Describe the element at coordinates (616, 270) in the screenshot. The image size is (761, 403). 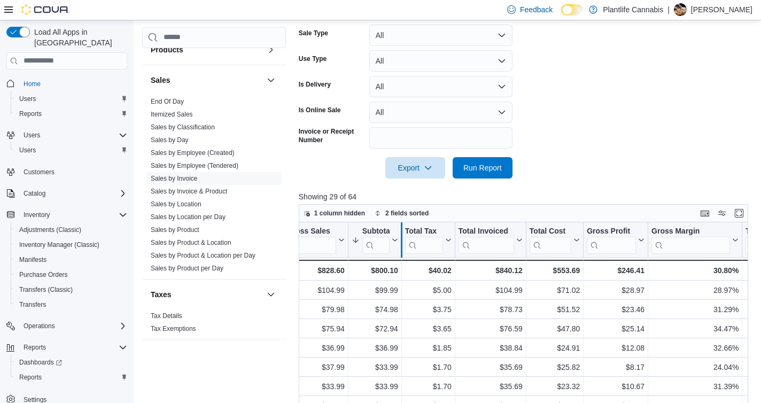
I see `div: $246.41` at that location.